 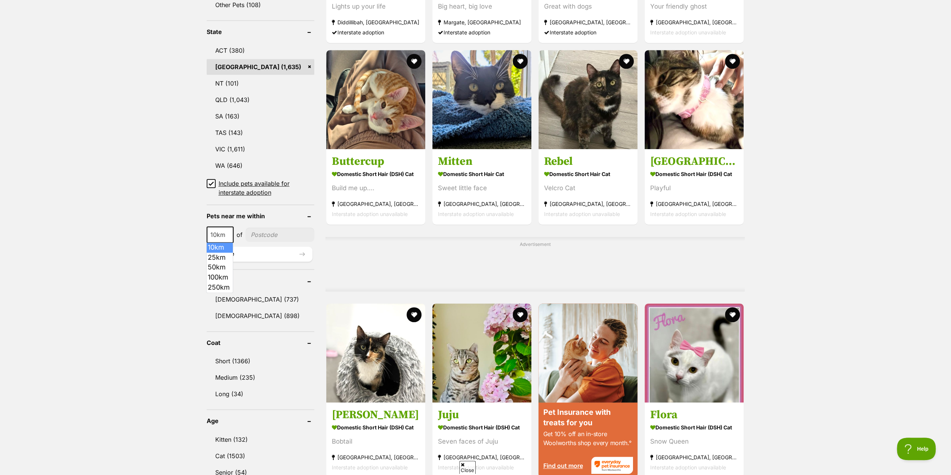 What do you see at coordinates (260, 116) in the screenshot?
I see `a: SA (163)` at bounding box center [260, 116].